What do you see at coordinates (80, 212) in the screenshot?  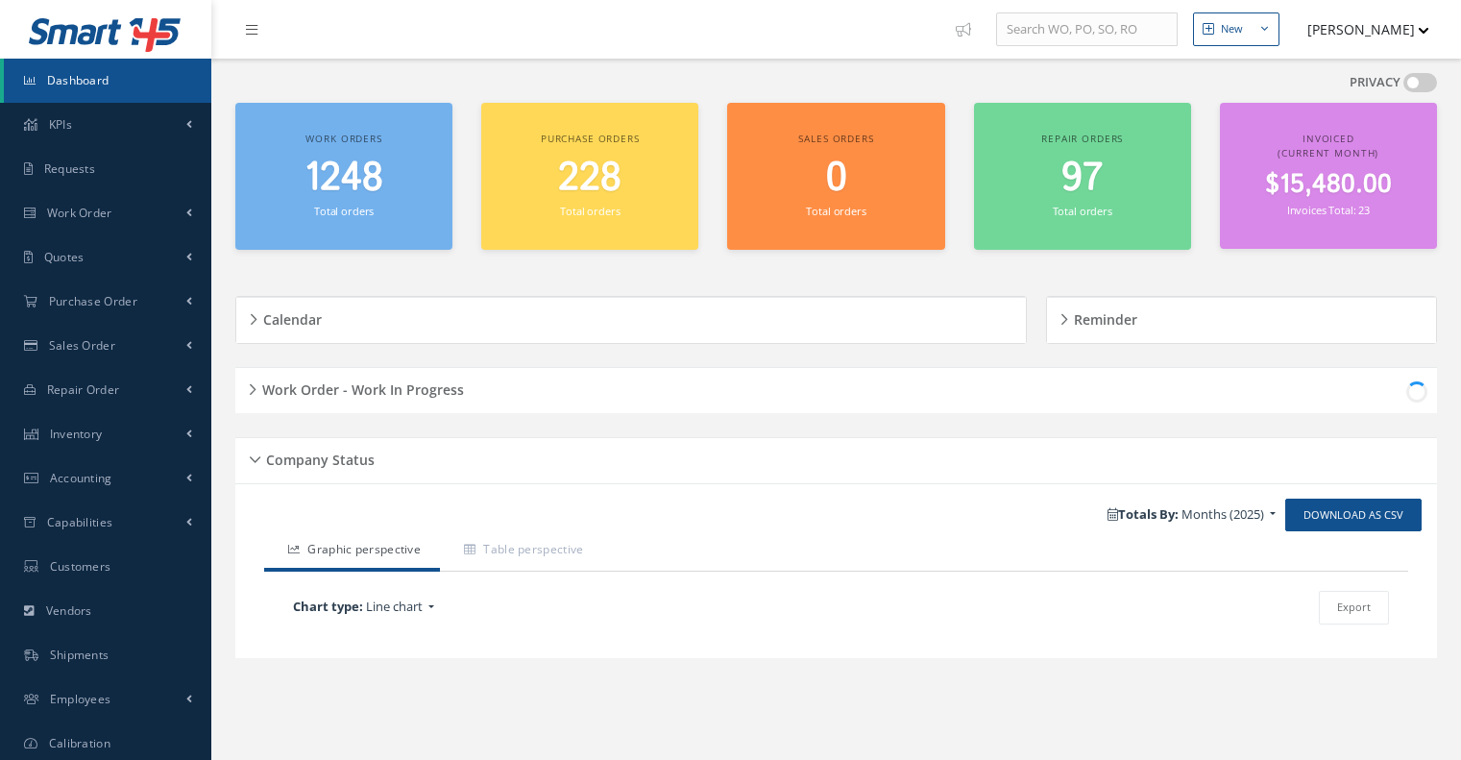 I see `span: Work Order` at bounding box center [80, 212].